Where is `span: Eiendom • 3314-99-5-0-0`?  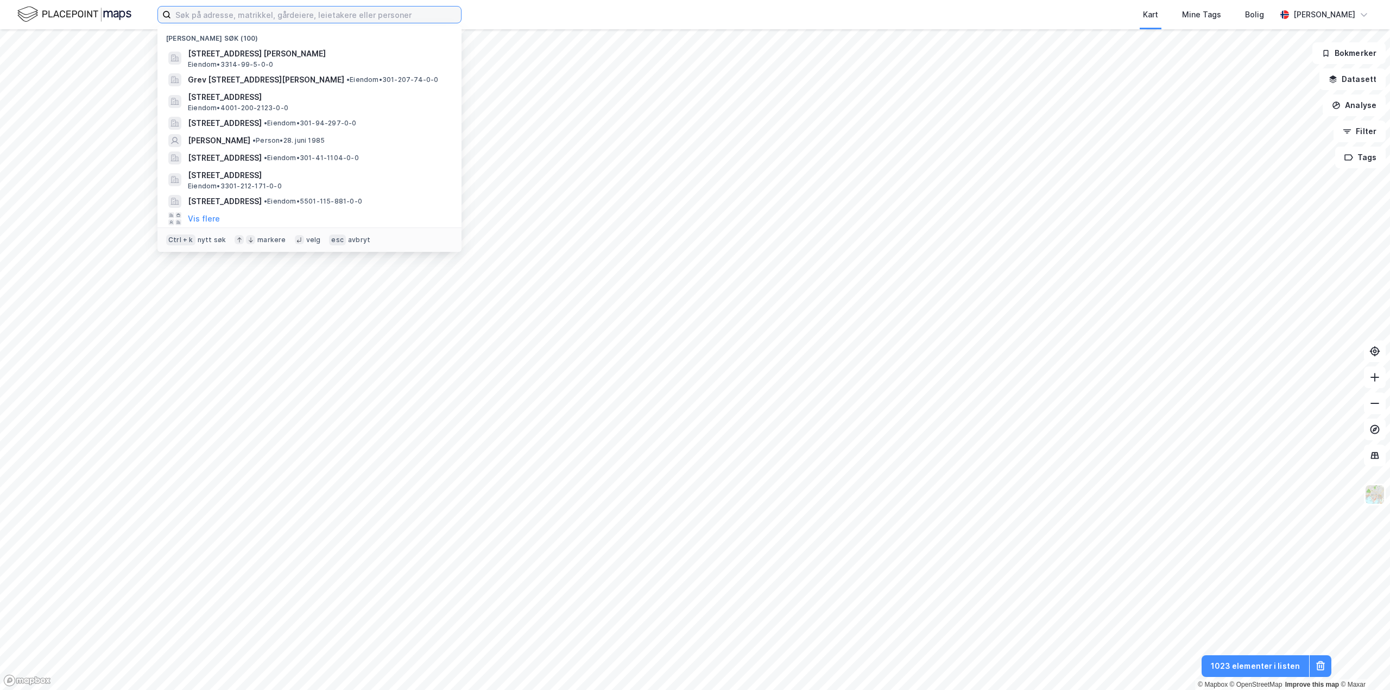
span: Eiendom • 3314-99-5-0-0 is located at coordinates (230, 65).